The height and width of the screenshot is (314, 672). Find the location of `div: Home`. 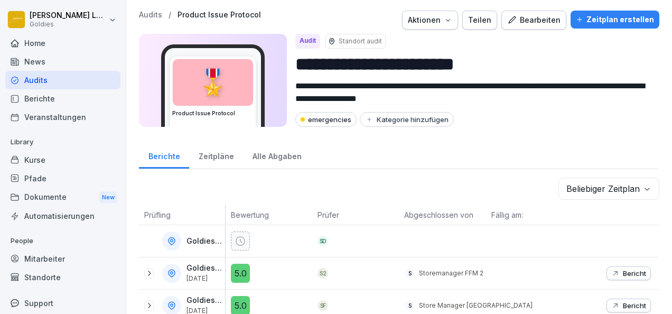

div: Home is located at coordinates (63, 43).